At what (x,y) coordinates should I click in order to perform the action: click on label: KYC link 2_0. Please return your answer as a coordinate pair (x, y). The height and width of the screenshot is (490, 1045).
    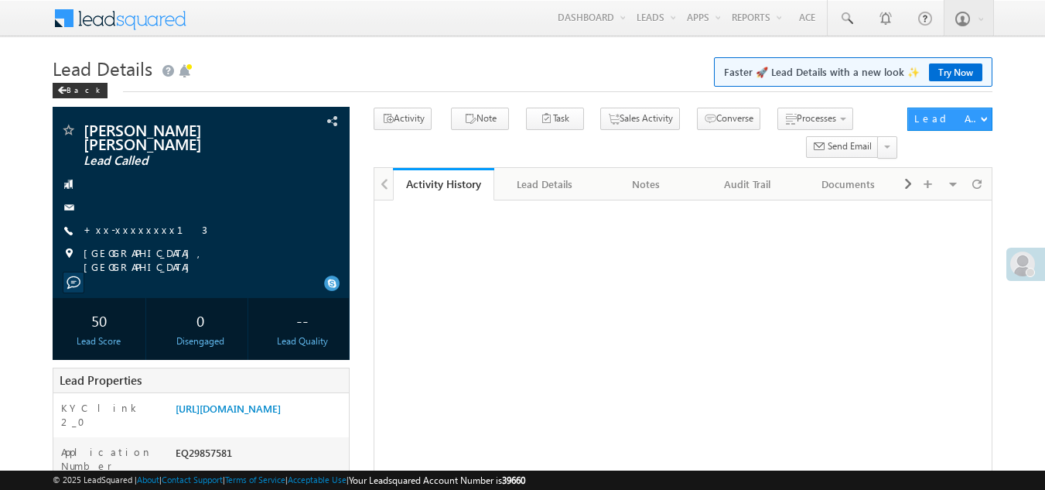
    Looking at the image, I should click on (111, 415).